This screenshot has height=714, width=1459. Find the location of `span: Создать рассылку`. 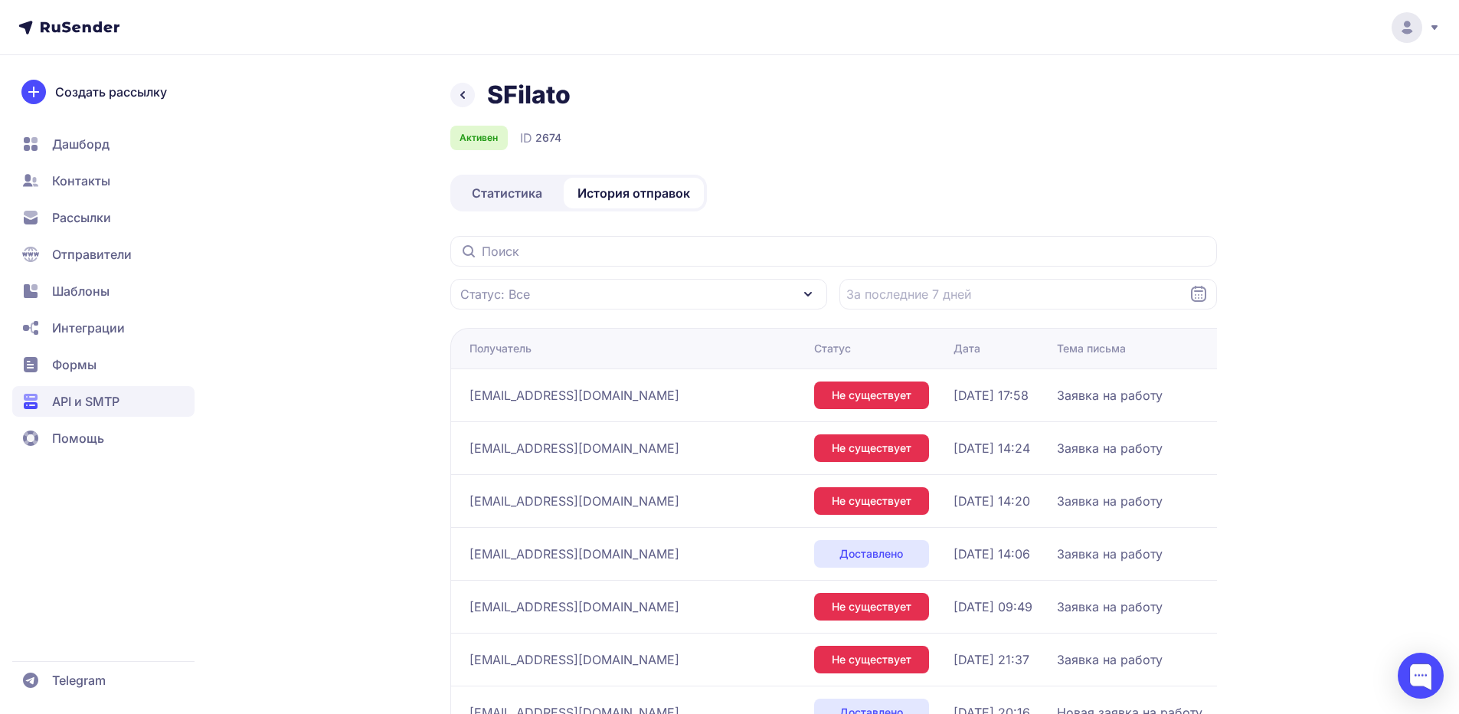

span: Создать рассылку is located at coordinates (111, 92).